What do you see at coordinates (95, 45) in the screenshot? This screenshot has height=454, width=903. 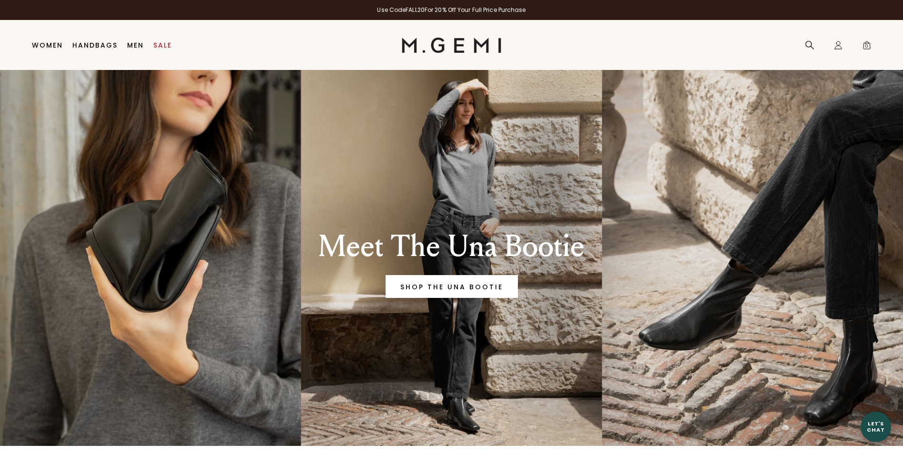 I see `a: Handbags` at bounding box center [95, 45].